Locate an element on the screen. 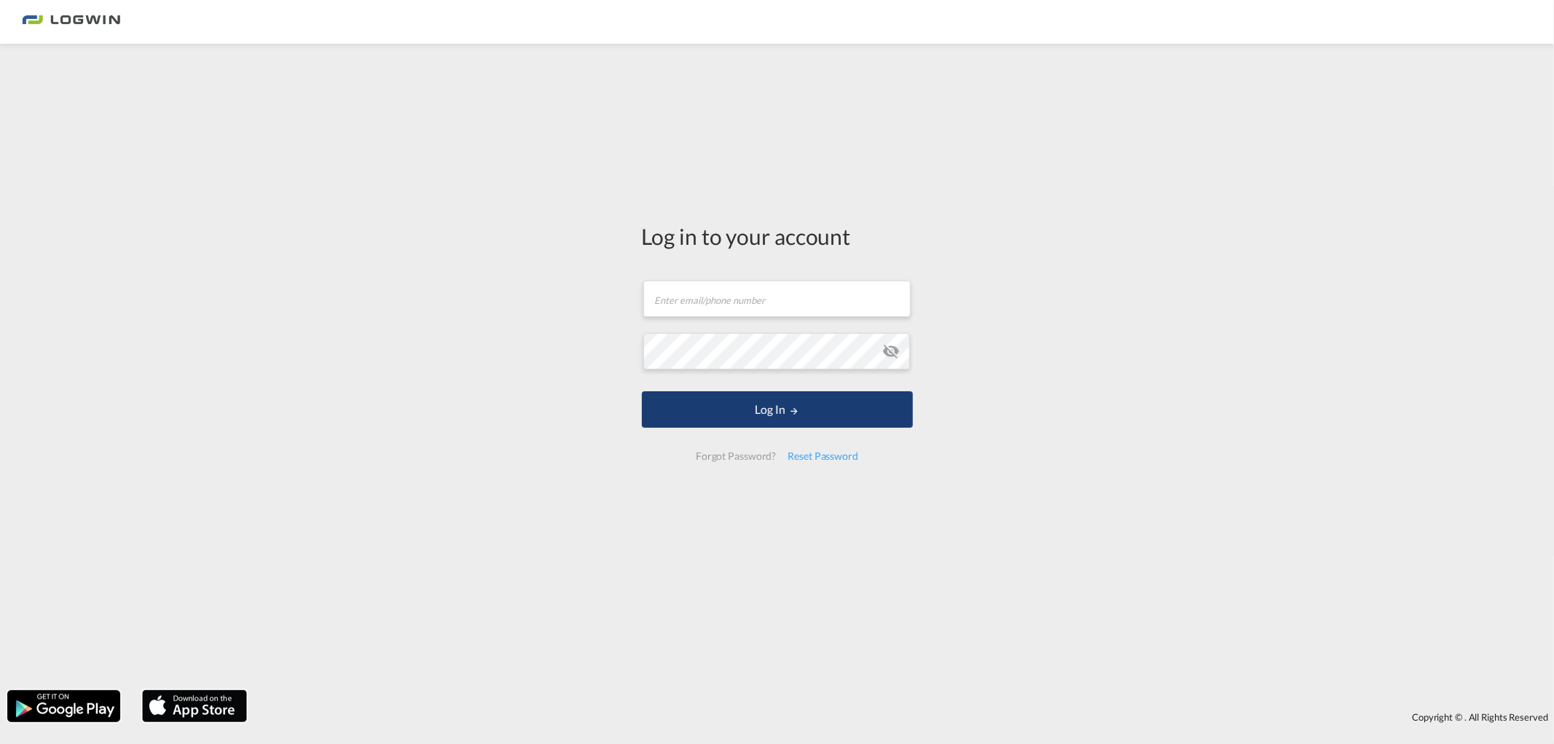 The height and width of the screenshot is (744, 1554). div: Log in to your account is located at coordinates (777, 236).